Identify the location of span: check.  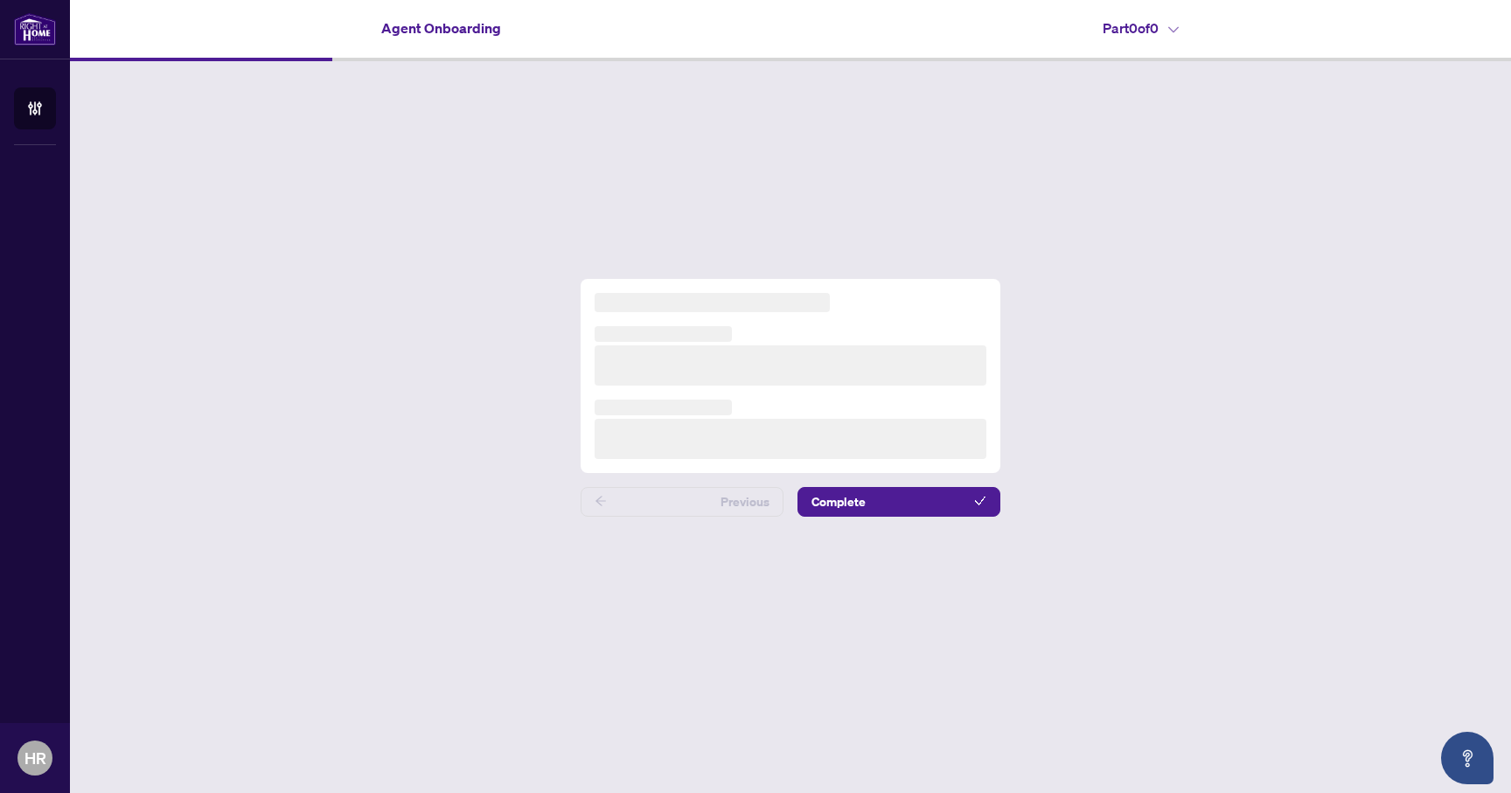
(980, 501).